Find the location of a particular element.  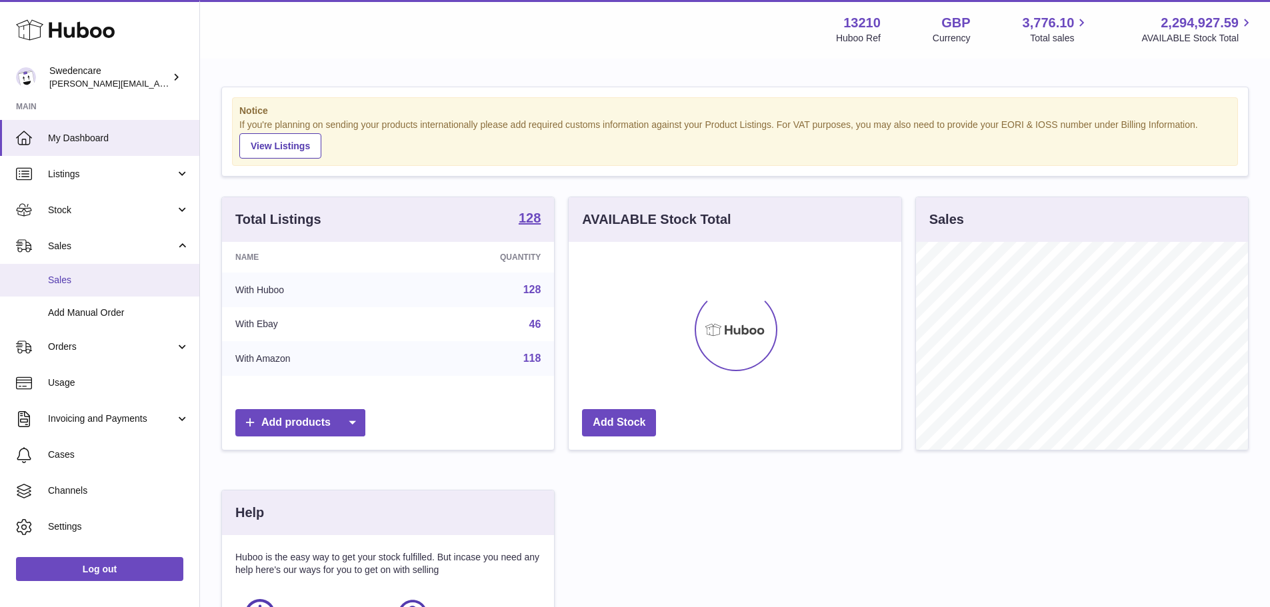

span: AVAILABLE Stock Total is located at coordinates (1197, 38).